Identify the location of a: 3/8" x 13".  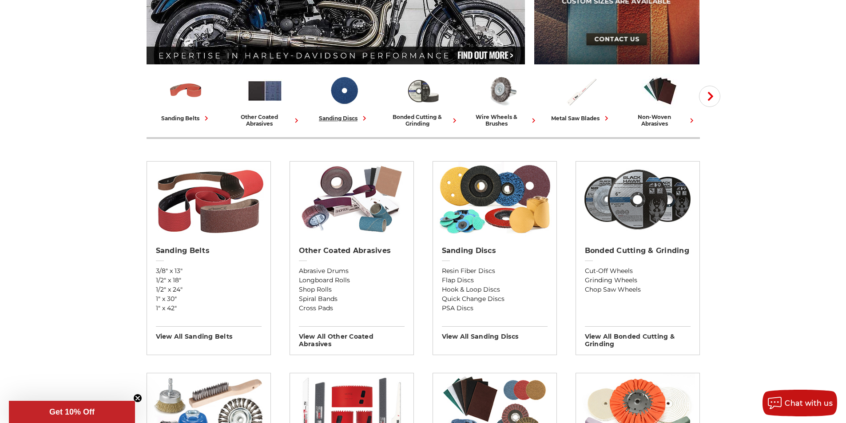
(209, 271).